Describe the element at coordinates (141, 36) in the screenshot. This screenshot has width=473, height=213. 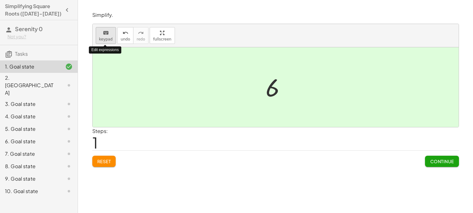
I see `button: redoredo` at that location.